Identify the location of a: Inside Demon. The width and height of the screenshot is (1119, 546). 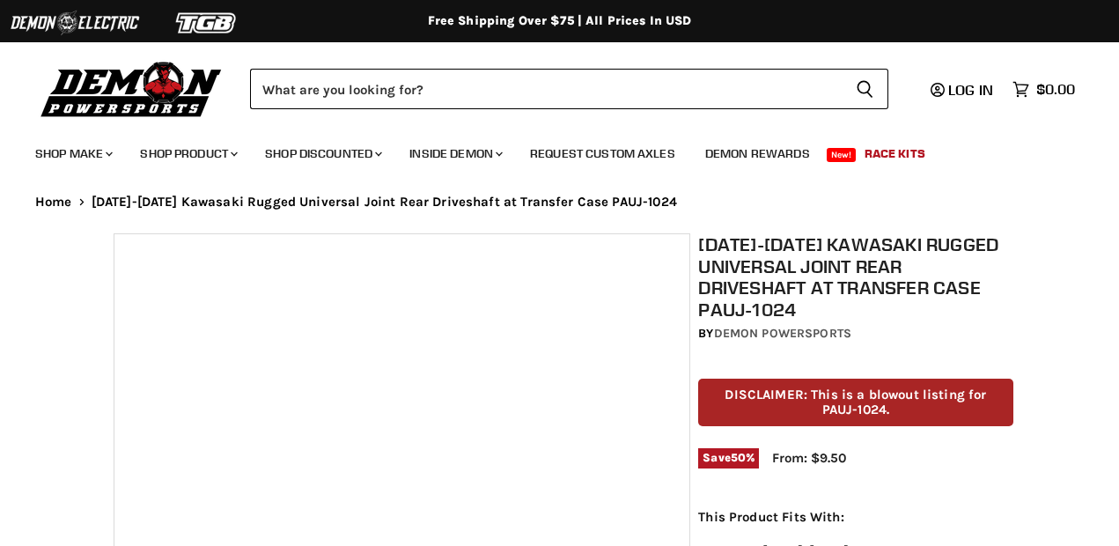
(454, 153).